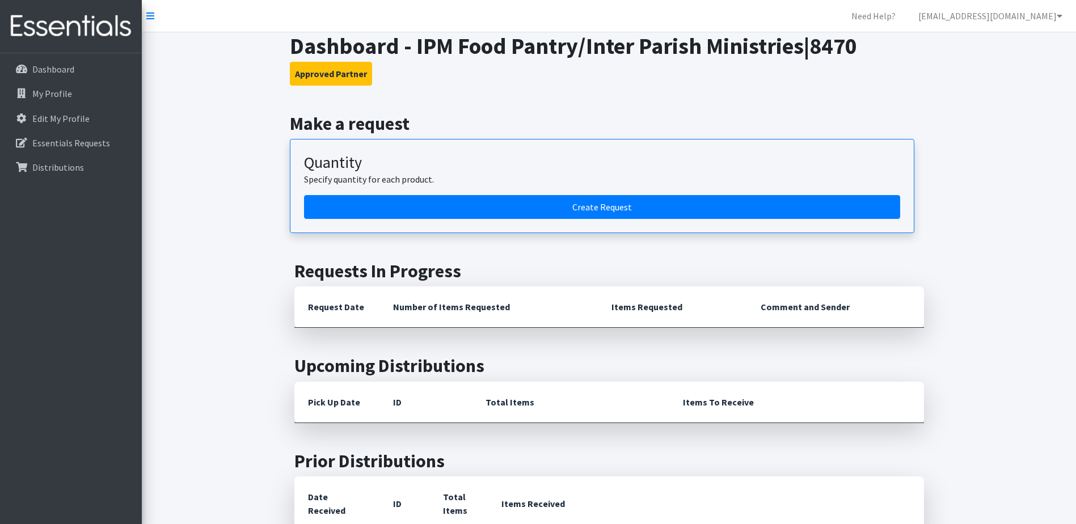 Image resolution: width=1076 pixels, height=524 pixels. Describe the element at coordinates (331, 74) in the screenshot. I see `button: Approved Partner` at that location.